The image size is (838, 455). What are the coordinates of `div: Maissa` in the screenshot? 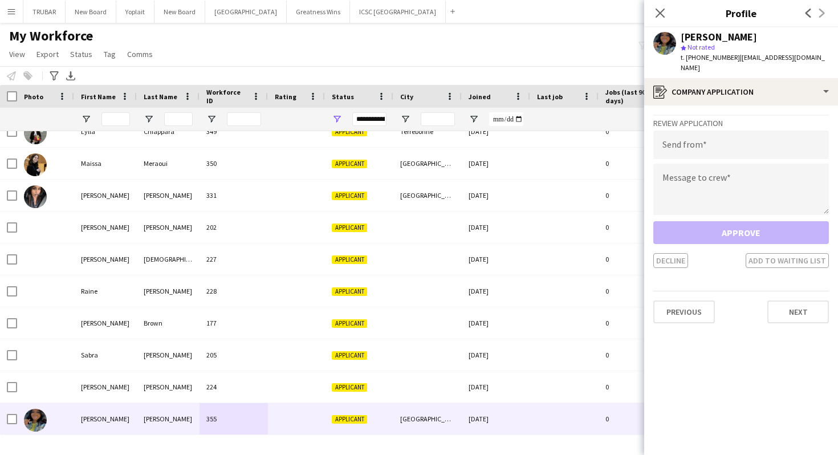 It's located at (105, 163).